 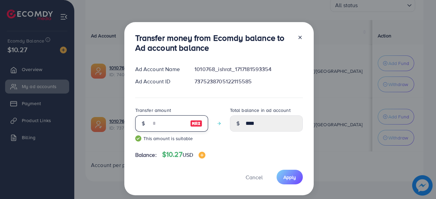 What do you see at coordinates (146, 155) in the screenshot?
I see `span: Balance:` at bounding box center [146, 155].